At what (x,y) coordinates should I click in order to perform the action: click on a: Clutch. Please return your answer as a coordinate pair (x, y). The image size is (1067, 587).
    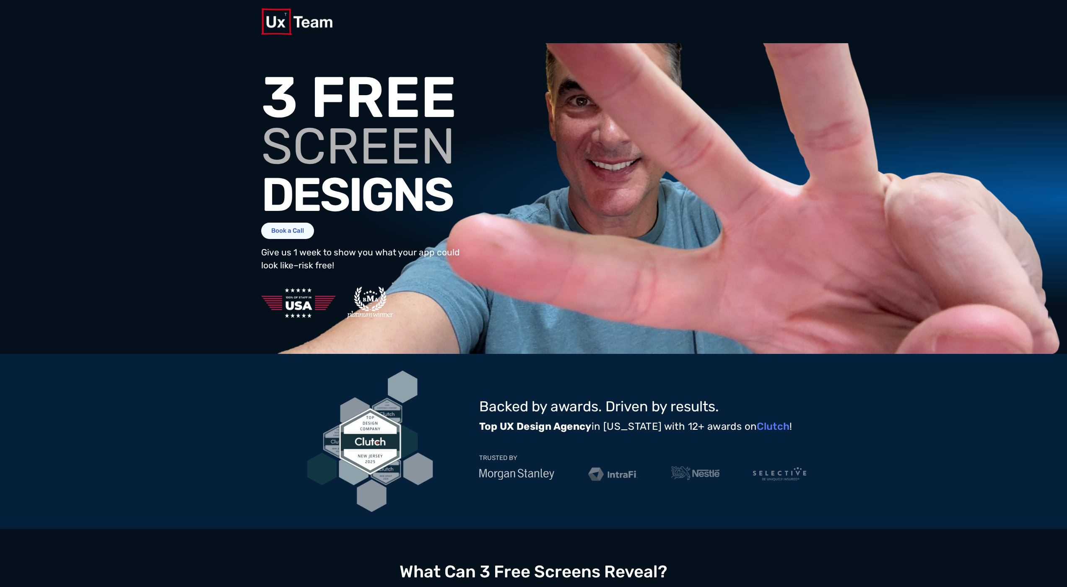
    Looking at the image, I should click on (773, 426).